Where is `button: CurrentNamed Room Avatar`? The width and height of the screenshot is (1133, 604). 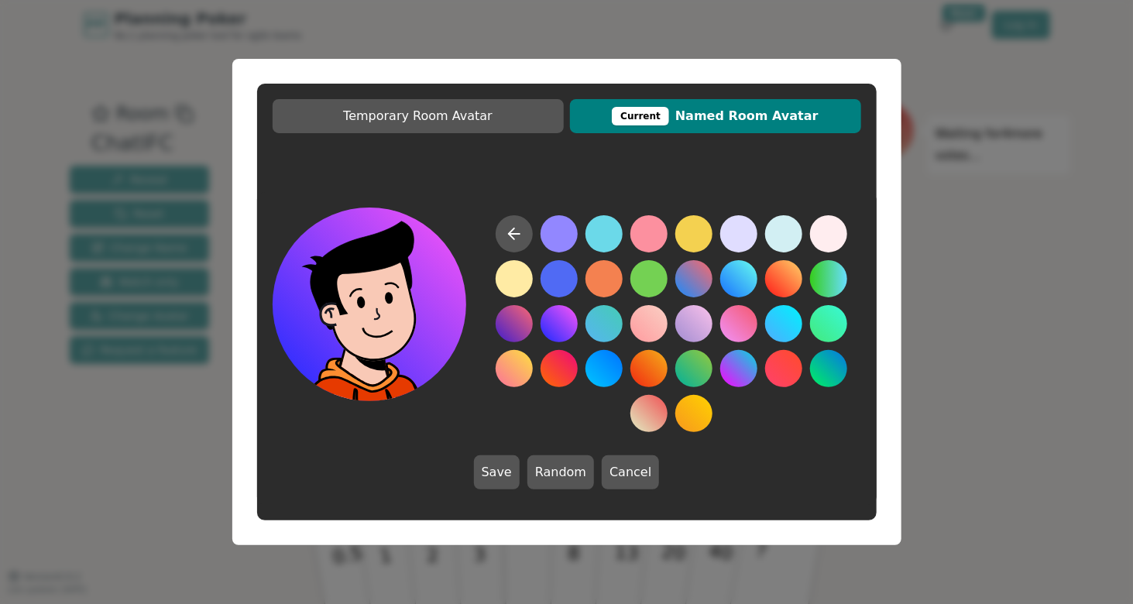 button: CurrentNamed Room Avatar is located at coordinates (716, 116).